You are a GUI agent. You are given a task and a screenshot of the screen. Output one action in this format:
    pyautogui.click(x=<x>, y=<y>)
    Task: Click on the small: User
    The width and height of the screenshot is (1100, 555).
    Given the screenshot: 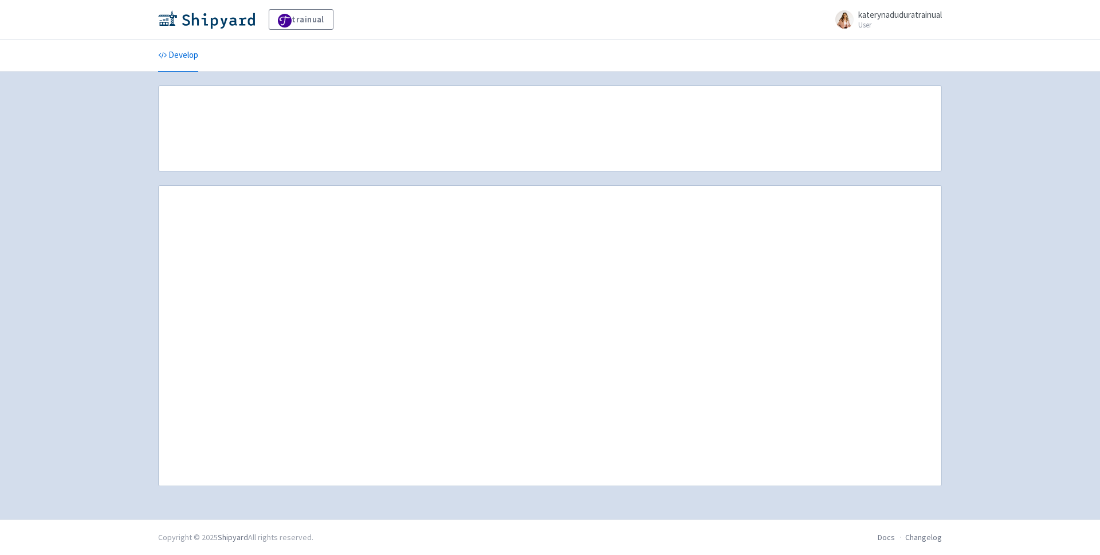 What is the action you would take?
    pyautogui.click(x=900, y=25)
    